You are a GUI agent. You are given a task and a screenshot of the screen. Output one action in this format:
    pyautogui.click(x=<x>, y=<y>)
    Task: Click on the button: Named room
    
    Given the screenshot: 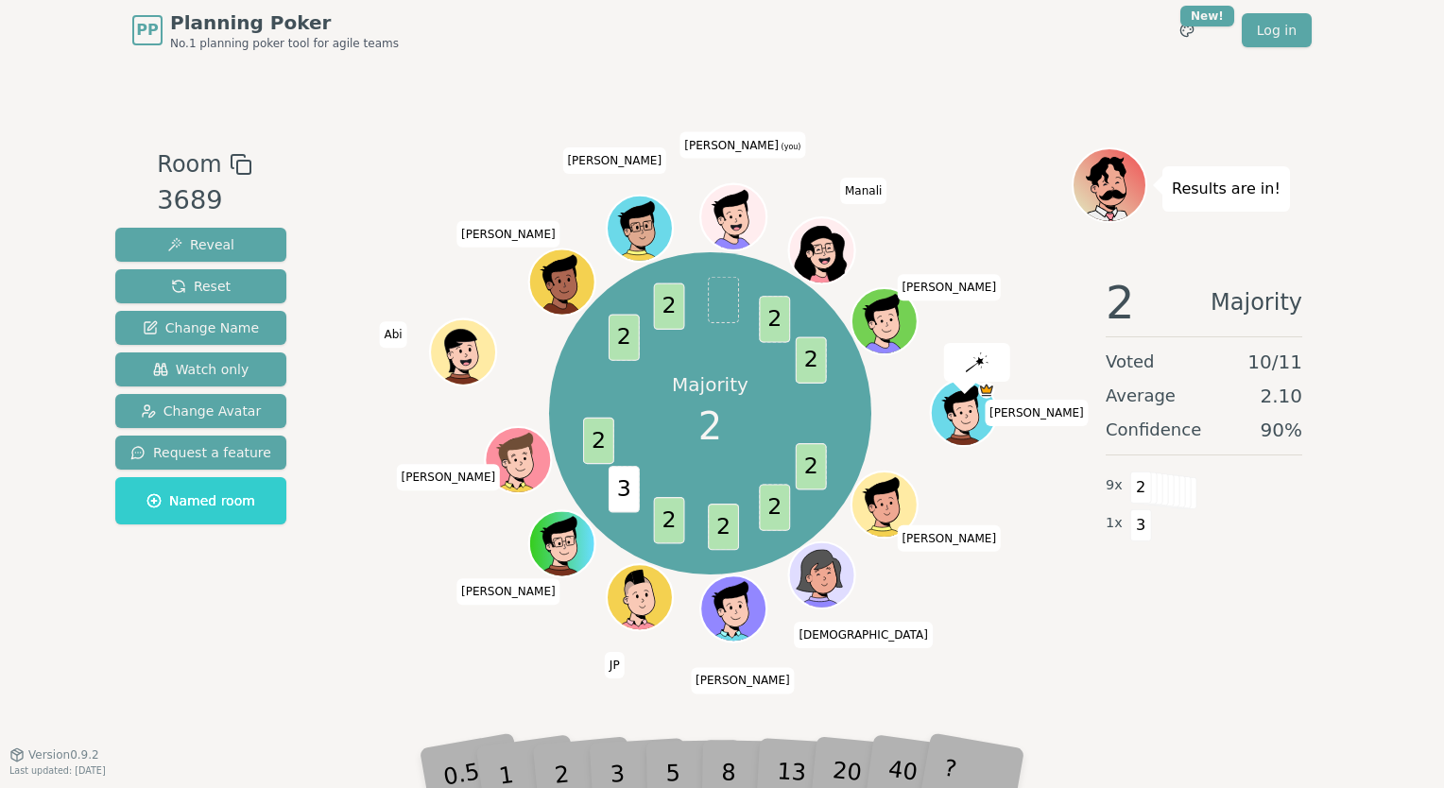 What is the action you would take?
    pyautogui.click(x=200, y=501)
    